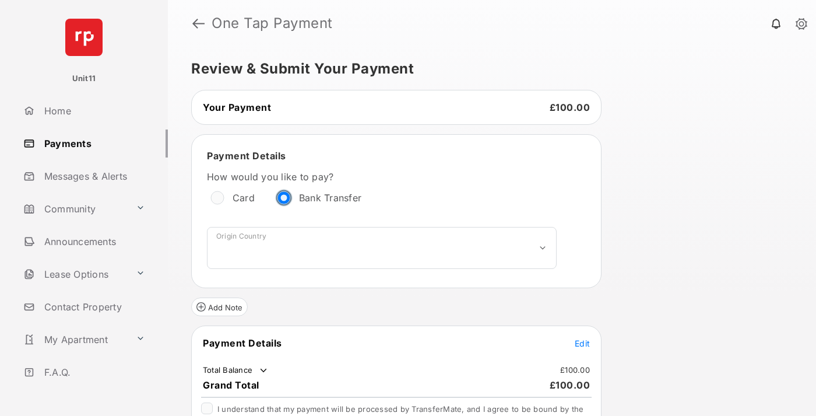 Image resolution: width=816 pixels, height=416 pixels. What do you see at coordinates (219, 307) in the screenshot?
I see `button: Add Note` at bounding box center [219, 307].